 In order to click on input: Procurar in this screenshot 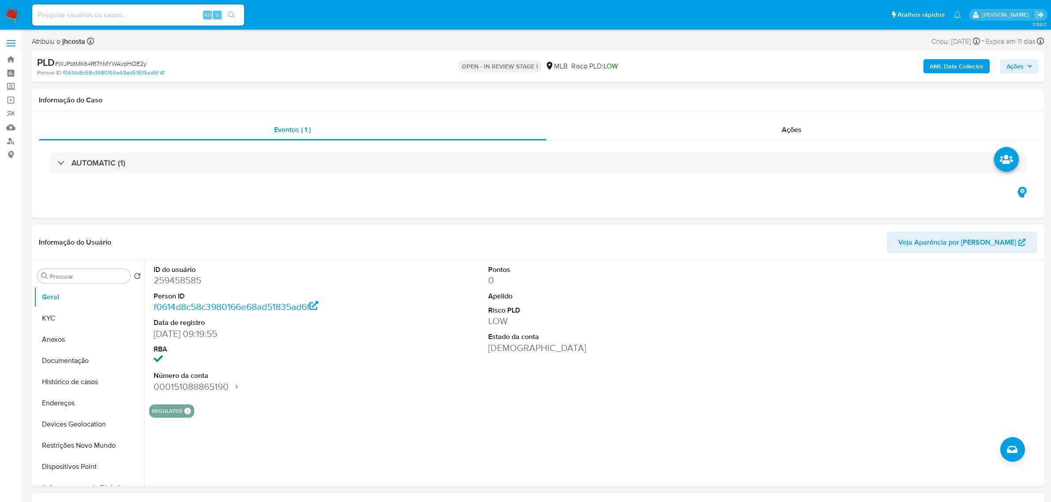, I will do `click(88, 276)`.